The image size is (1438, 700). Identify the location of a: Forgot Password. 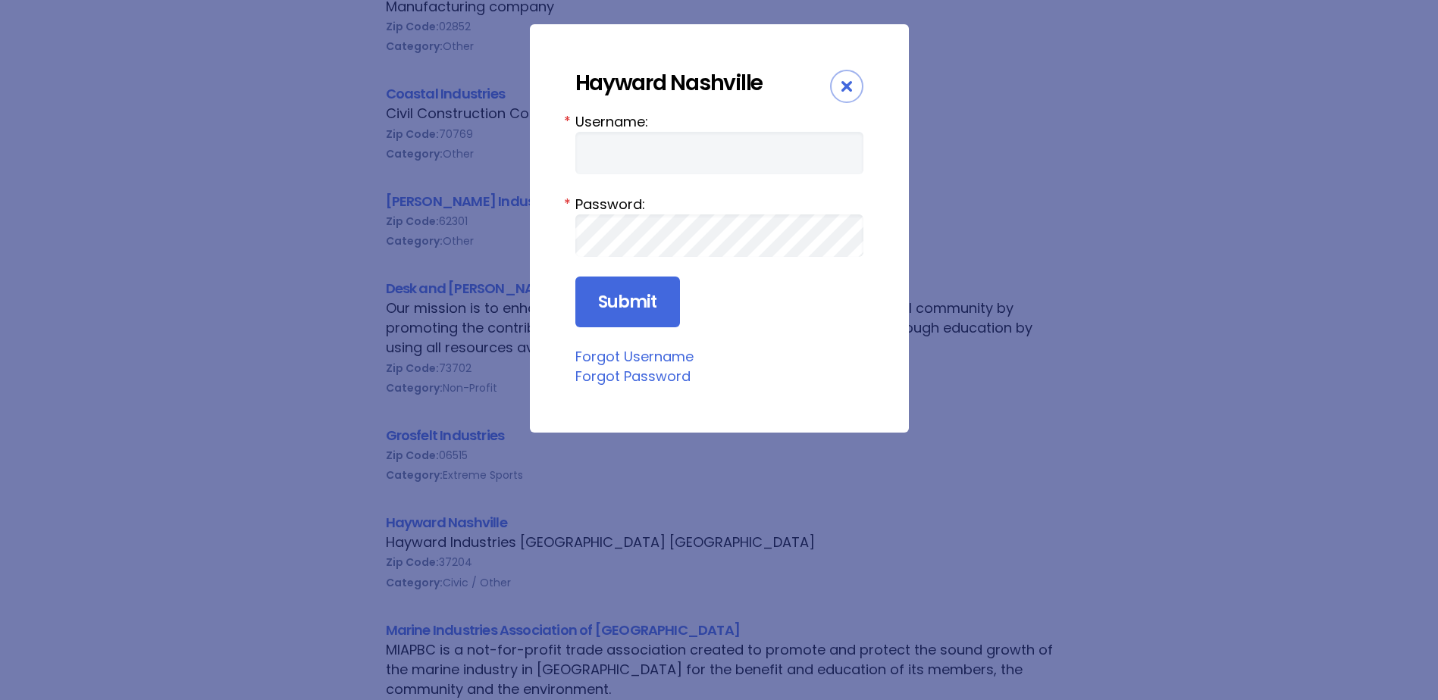
(633, 376).